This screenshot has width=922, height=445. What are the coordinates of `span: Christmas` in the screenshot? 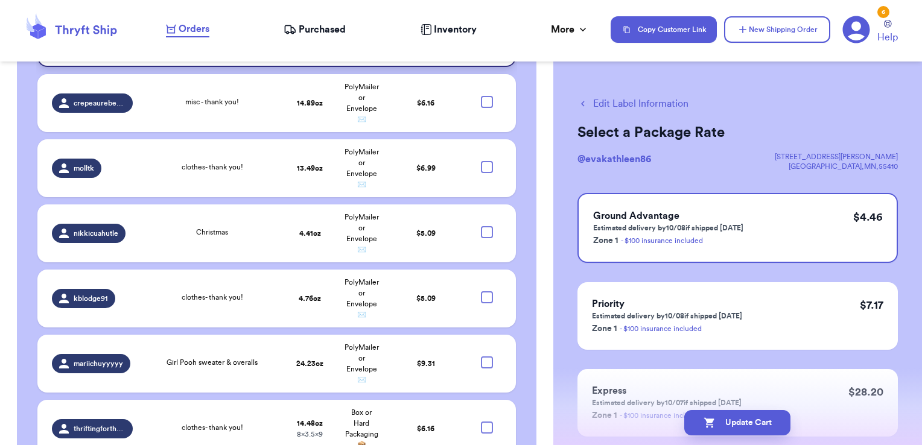 It's located at (212, 232).